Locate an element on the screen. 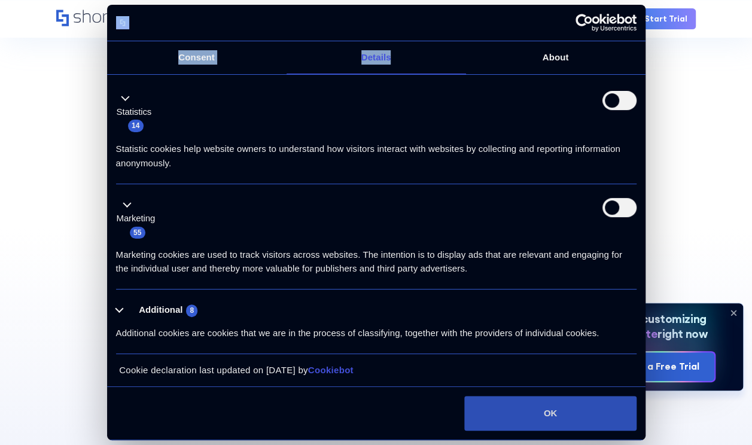 This screenshot has height=445, width=752. span: 55 is located at coordinates (138, 233).